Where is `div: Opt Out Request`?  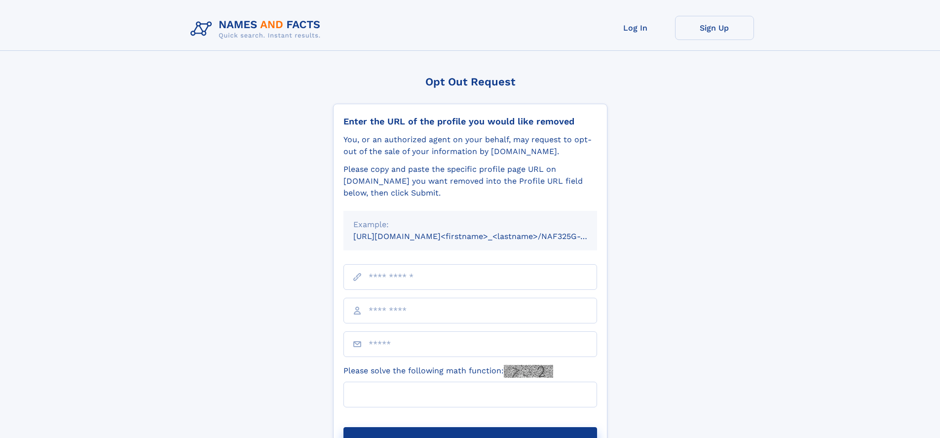
div: Opt Out Request is located at coordinates (470, 81).